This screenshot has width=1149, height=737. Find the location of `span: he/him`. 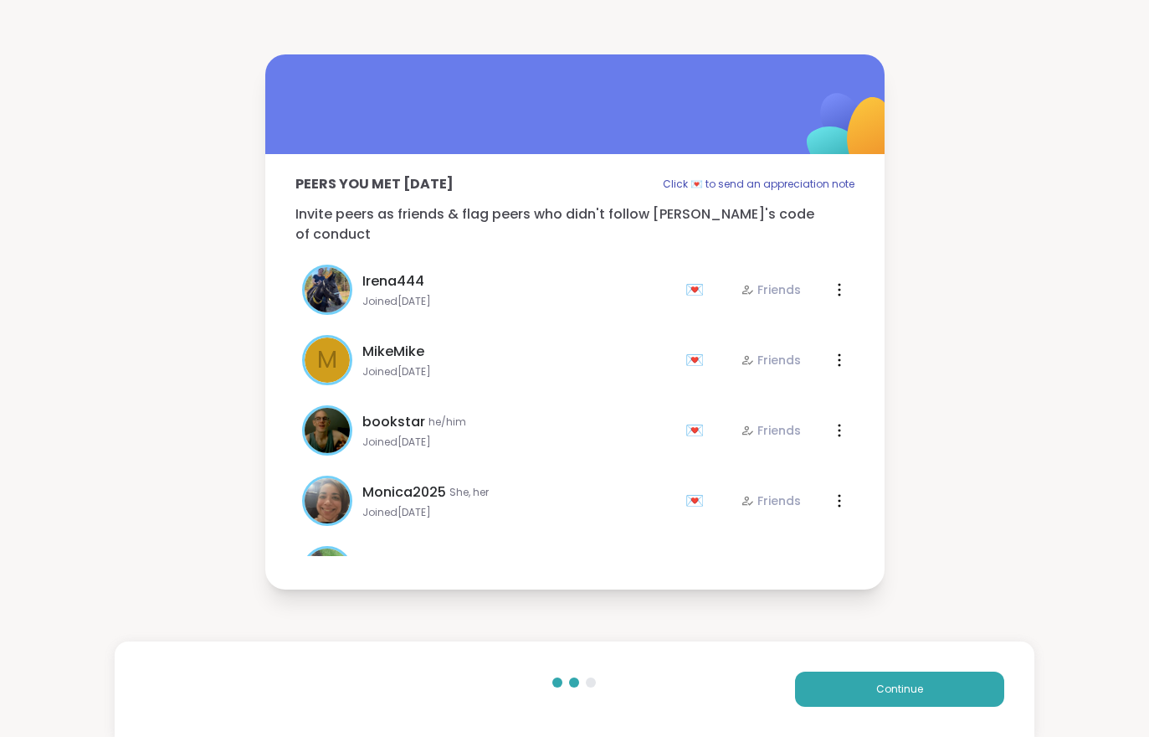

span: he/him is located at coordinates (447, 422).